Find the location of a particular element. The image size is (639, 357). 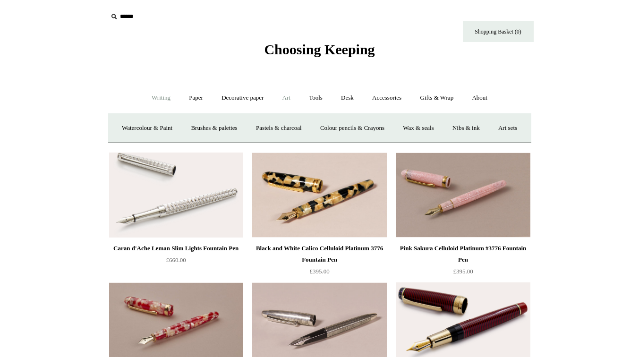

img: Black and White Calico Celluloid Platinum 3776 Fountain Pen is located at coordinates (319, 195).